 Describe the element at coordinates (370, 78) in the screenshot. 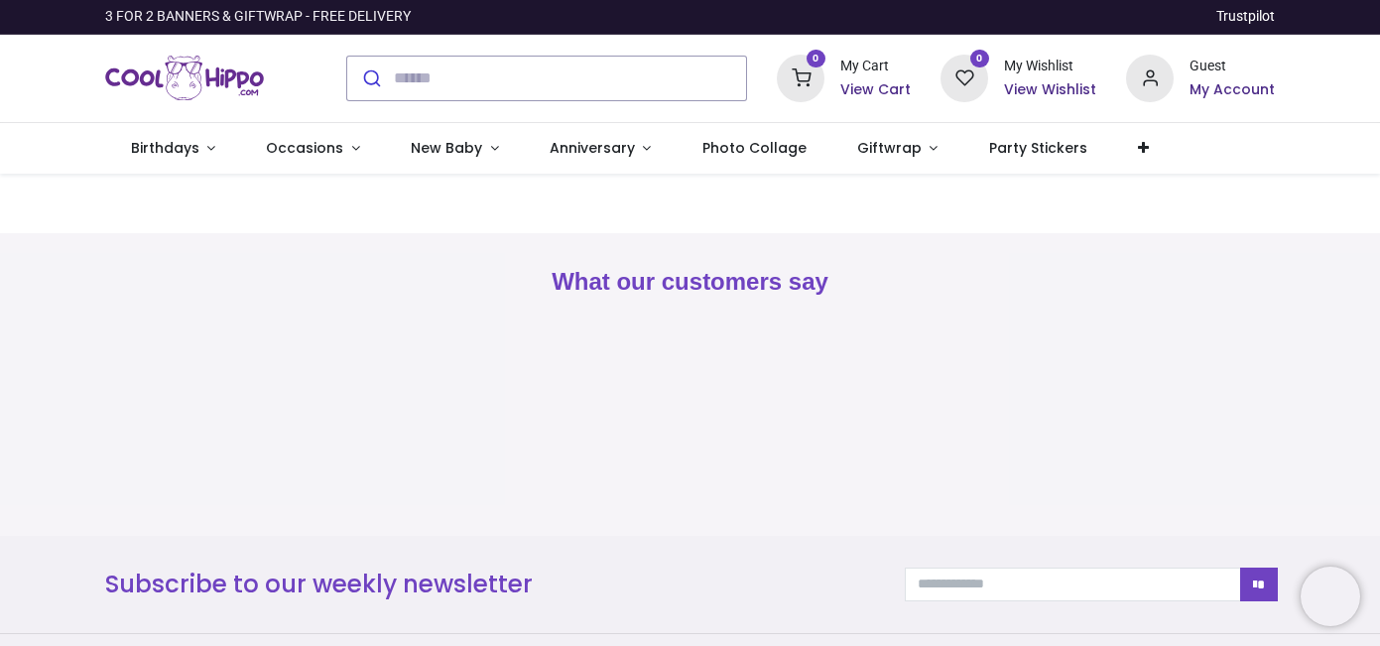

I see `button: Submit` at that location.